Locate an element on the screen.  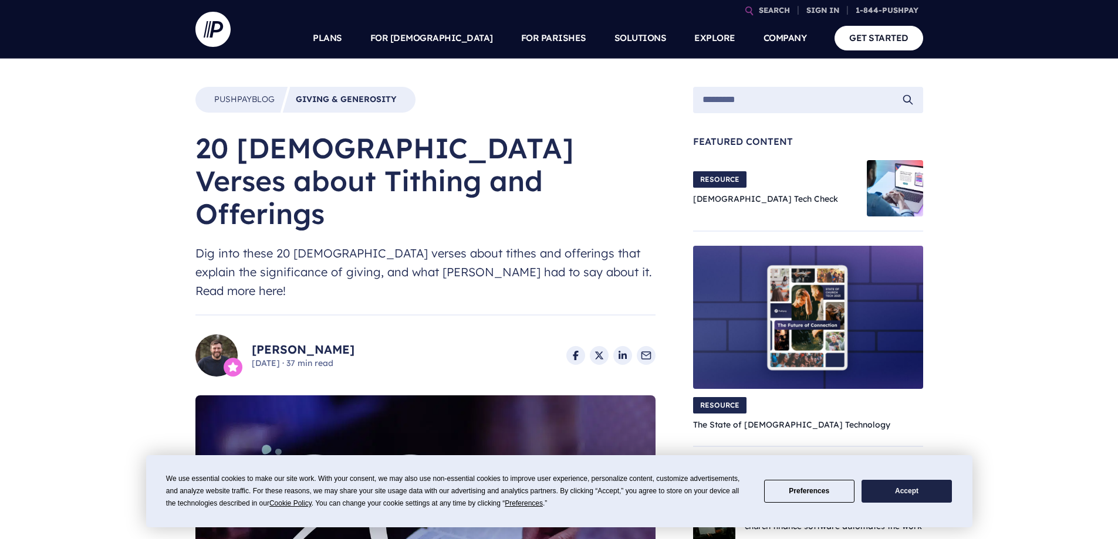
span: Featured Content is located at coordinates (808, 141).